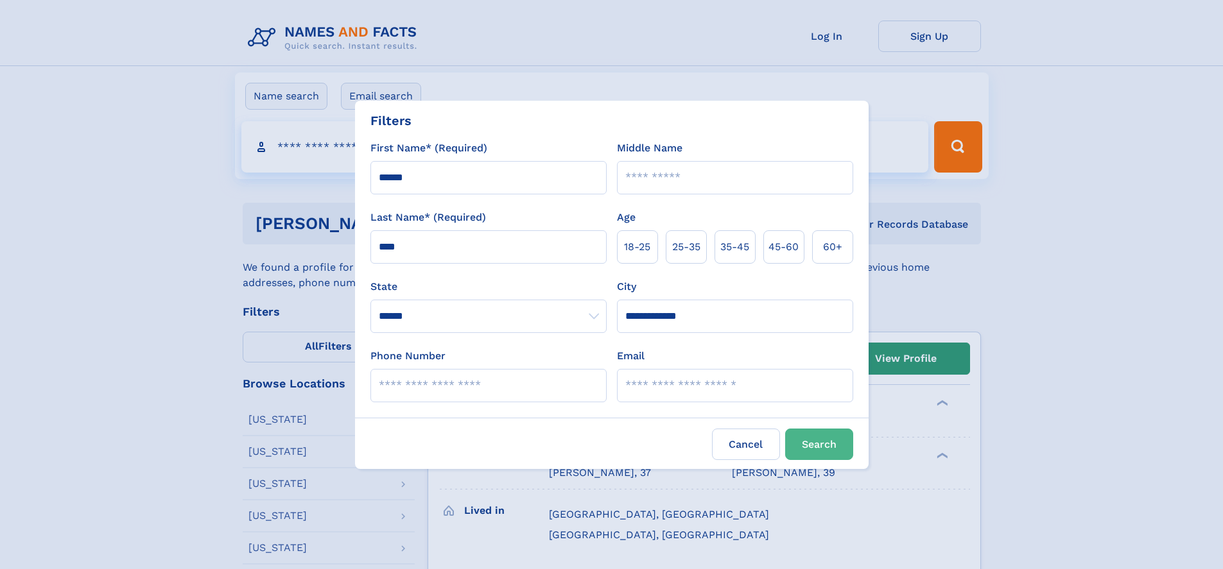 Image resolution: width=1223 pixels, height=569 pixels. Describe the element at coordinates (686, 247) in the screenshot. I see `span: 25‑35` at that location.